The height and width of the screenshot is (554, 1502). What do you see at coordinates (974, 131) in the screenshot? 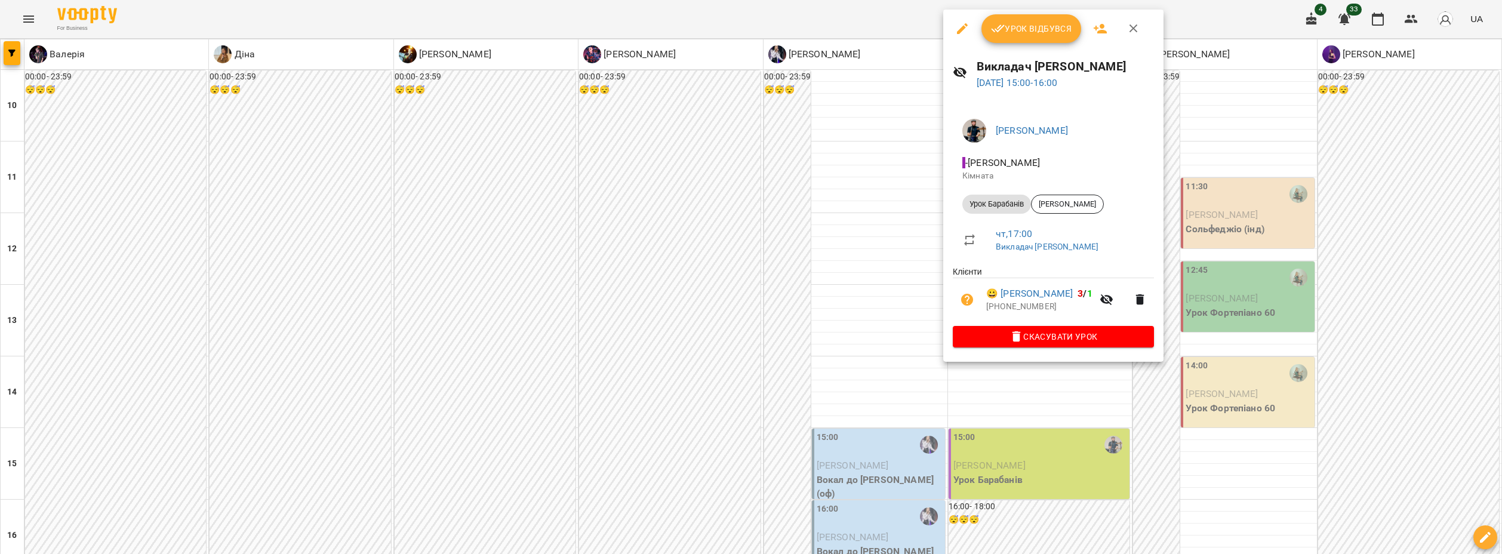
I see `img: 59cbb181f044ac88ef6da2a6e9267947.jpg` at bounding box center [974, 131].